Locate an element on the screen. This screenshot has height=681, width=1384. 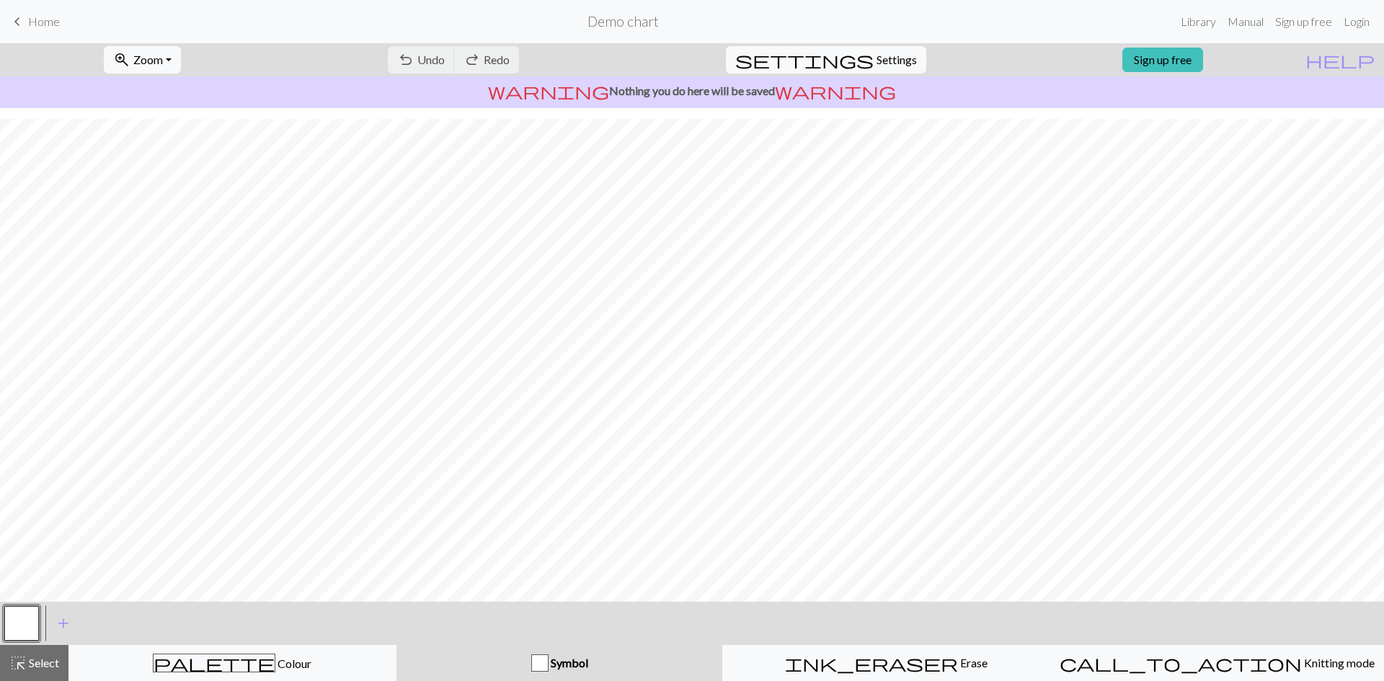
button: Symbol is located at coordinates (559, 663).